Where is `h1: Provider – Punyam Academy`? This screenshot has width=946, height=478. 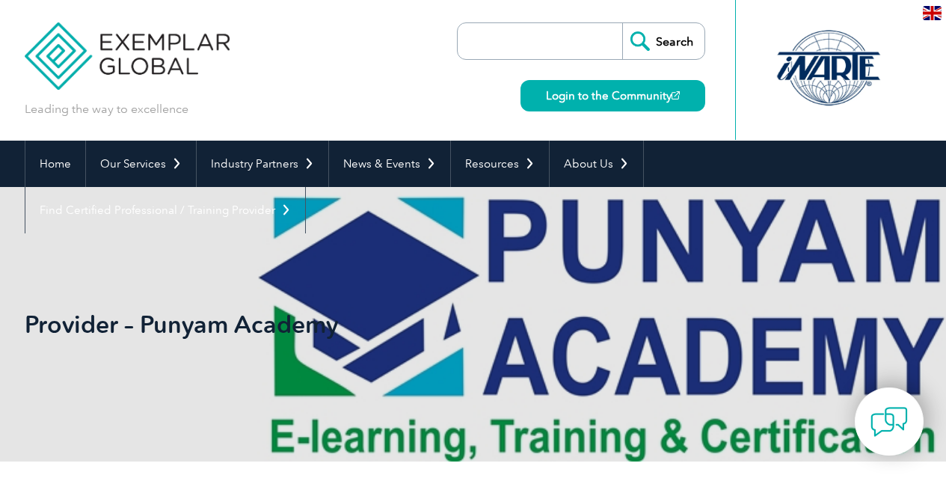 h1: Provider – Punyam Academy is located at coordinates (312, 324).